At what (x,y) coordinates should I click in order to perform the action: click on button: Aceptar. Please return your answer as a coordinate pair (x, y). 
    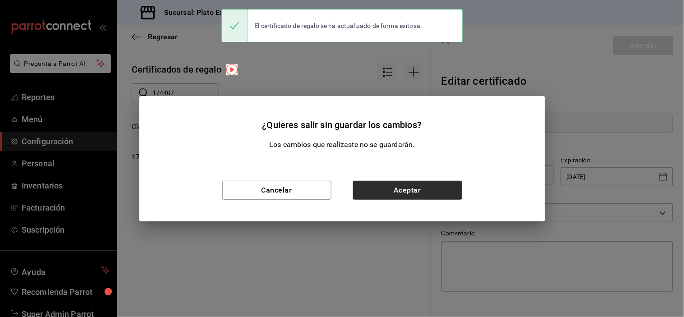
    Looking at the image, I should click on (408, 190).